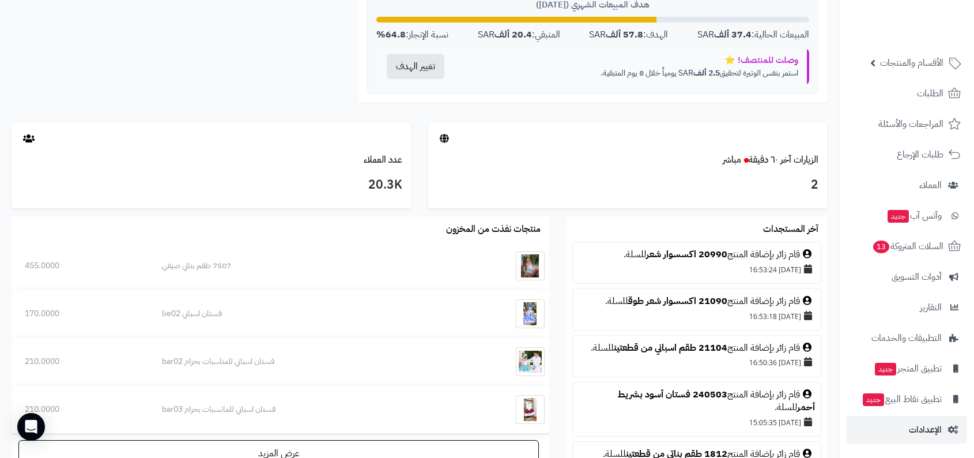  What do you see at coordinates (80, 266) in the screenshot?
I see `div: 455.0000` at bounding box center [80, 266].